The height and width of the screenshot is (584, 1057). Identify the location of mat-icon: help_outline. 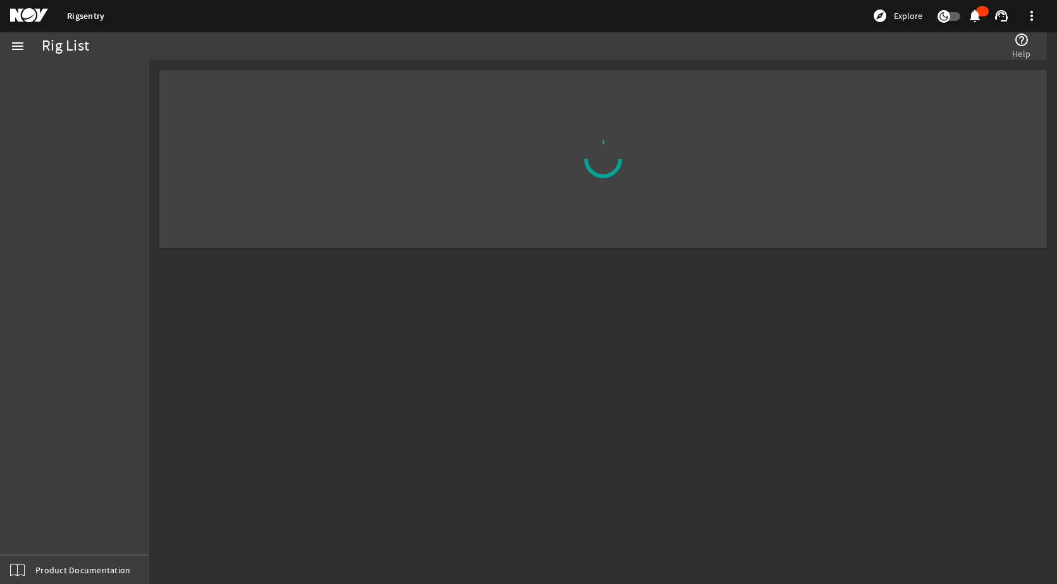
(1022, 40).